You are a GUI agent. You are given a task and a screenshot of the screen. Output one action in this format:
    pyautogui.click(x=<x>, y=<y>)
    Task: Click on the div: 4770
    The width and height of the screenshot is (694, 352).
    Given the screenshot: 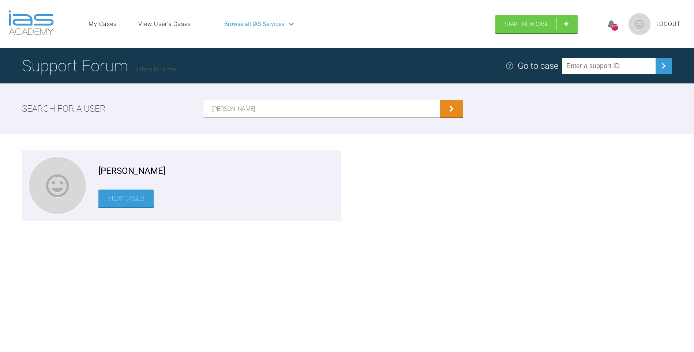 What is the action you would take?
    pyautogui.click(x=615, y=27)
    